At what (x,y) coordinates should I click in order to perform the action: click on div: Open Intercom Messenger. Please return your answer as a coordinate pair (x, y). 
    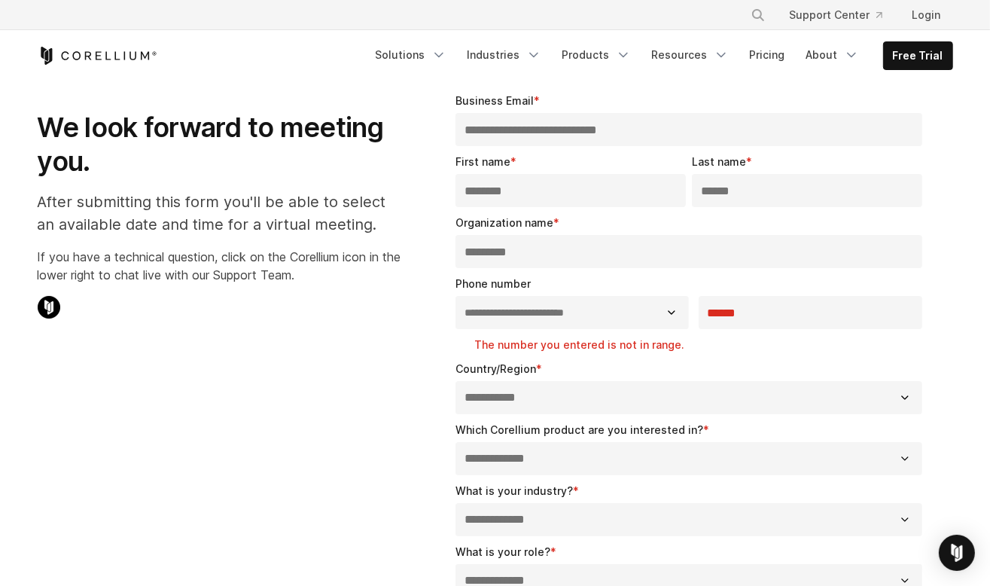
    Looking at the image, I should click on (957, 553).